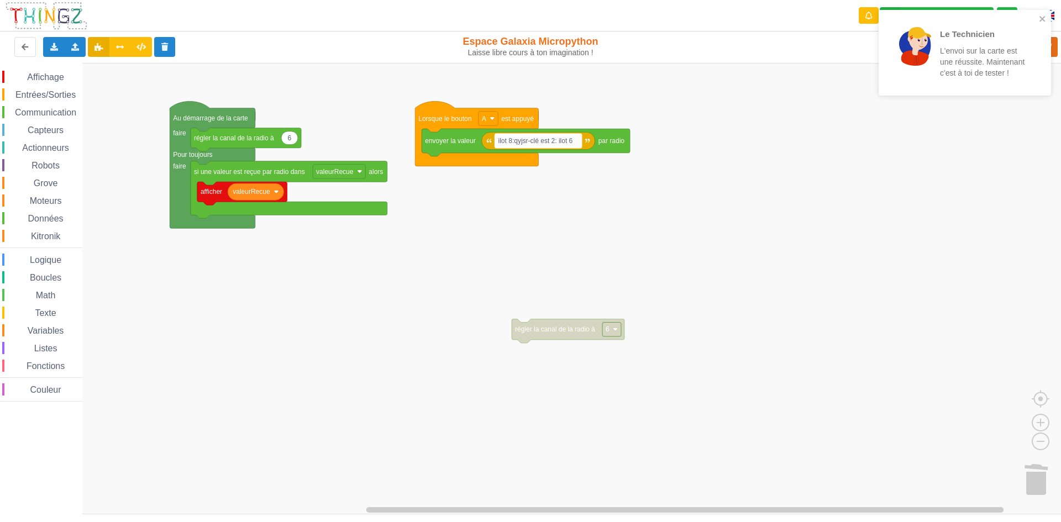 This screenshot has height=522, width=1061. I want to click on span: Texte, so click(45, 313).